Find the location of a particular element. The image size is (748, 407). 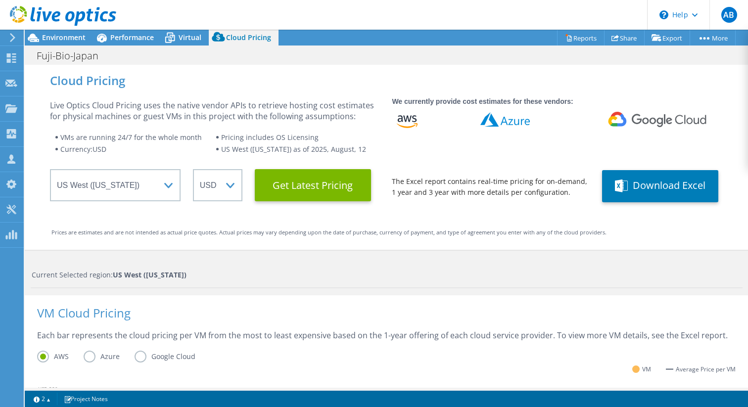

span: Virtual is located at coordinates (190, 37).